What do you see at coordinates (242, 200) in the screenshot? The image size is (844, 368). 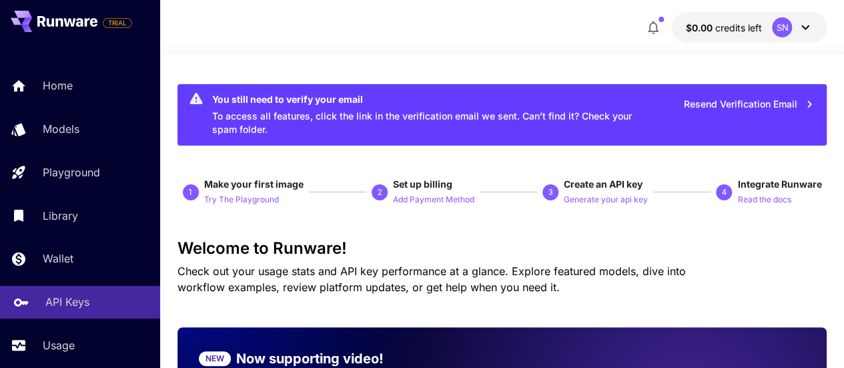 I see `p: Try The Playground` at bounding box center [242, 200].